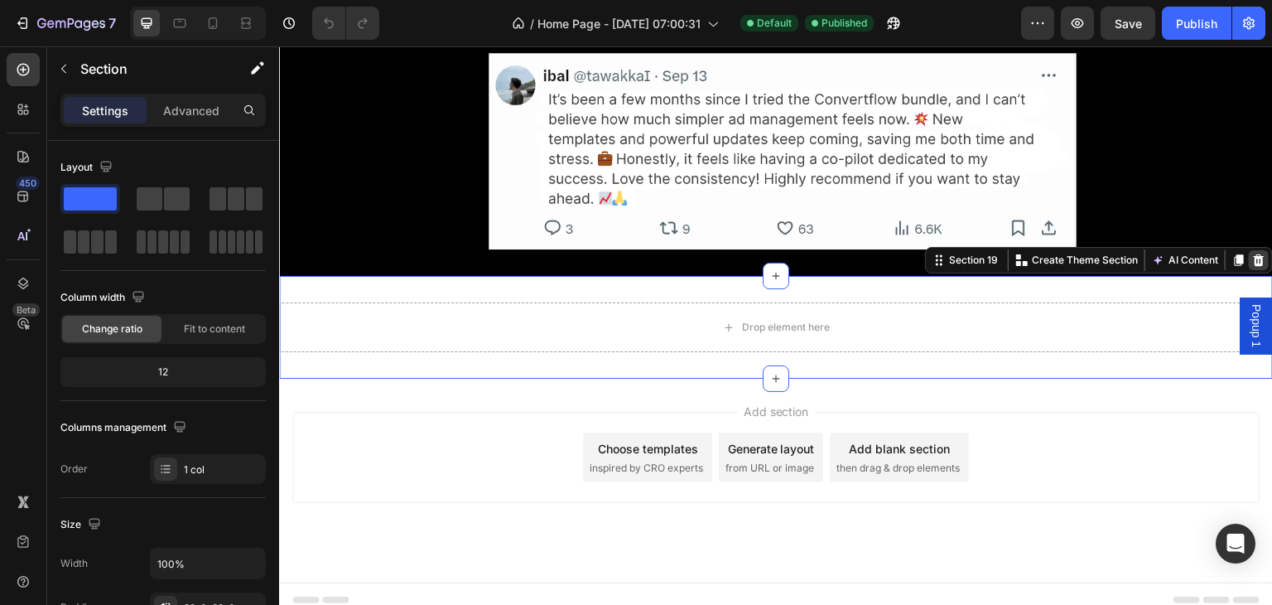 The height and width of the screenshot is (605, 1272). What do you see at coordinates (65, 23) in the screenshot?
I see `button: 7` at bounding box center [65, 23].